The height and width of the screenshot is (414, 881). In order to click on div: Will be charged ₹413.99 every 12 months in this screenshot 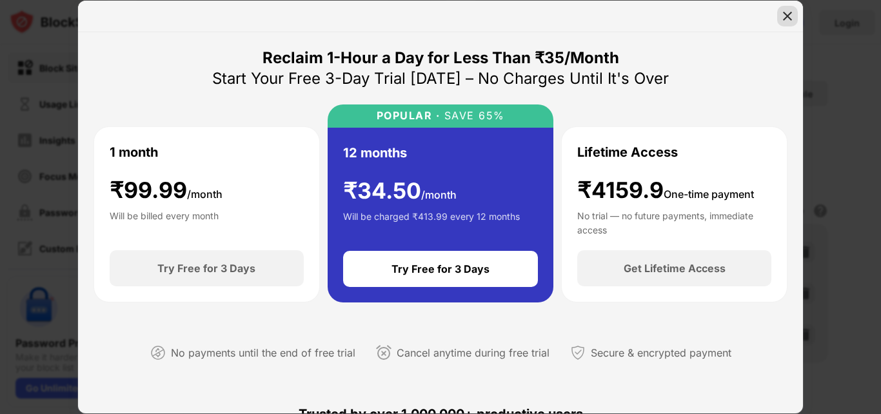, I will do `click(432, 223)`.